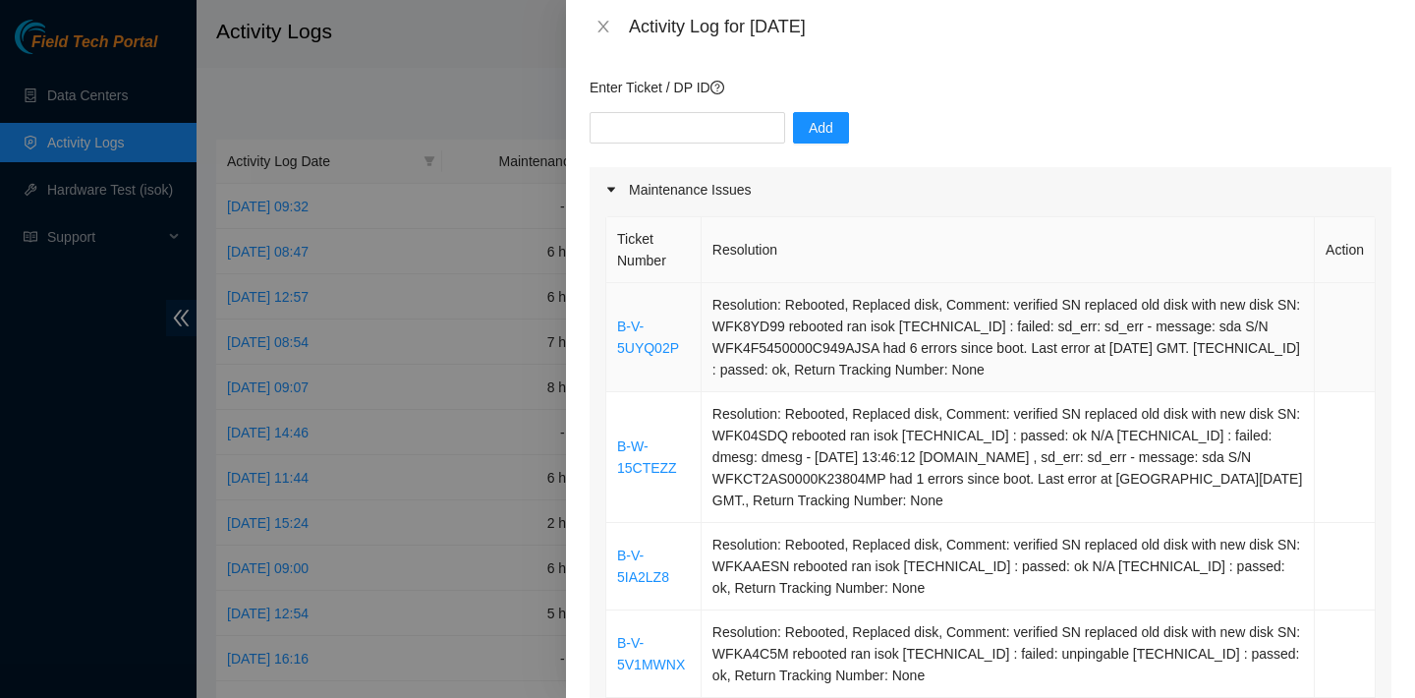 The image size is (1415, 698). What do you see at coordinates (603, 27) in the screenshot?
I see `span: close` at bounding box center [603, 27].